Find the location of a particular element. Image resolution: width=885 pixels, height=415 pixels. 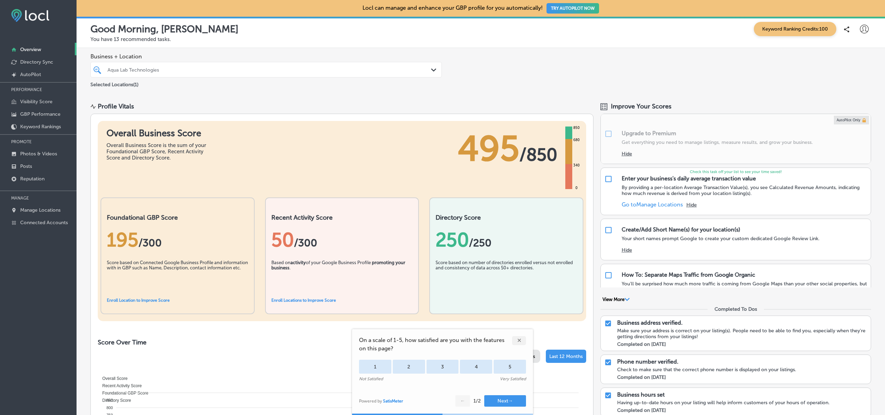

div: 50 is located at coordinates (342, 240).